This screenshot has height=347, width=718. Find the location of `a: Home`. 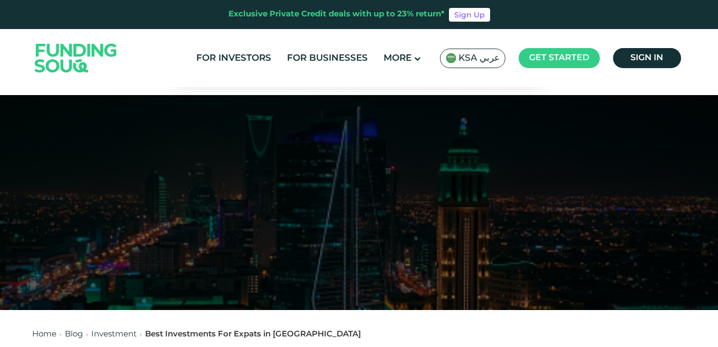

a: Home is located at coordinates (44, 334).